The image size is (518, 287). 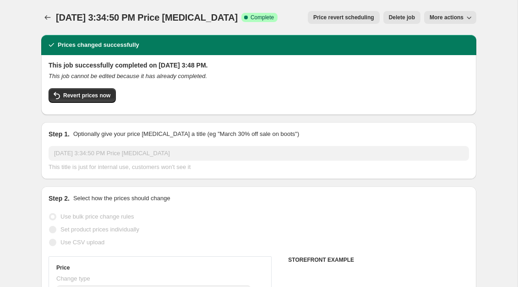 What do you see at coordinates (344, 17) in the screenshot?
I see `button: Price revert scheduling` at bounding box center [344, 17].